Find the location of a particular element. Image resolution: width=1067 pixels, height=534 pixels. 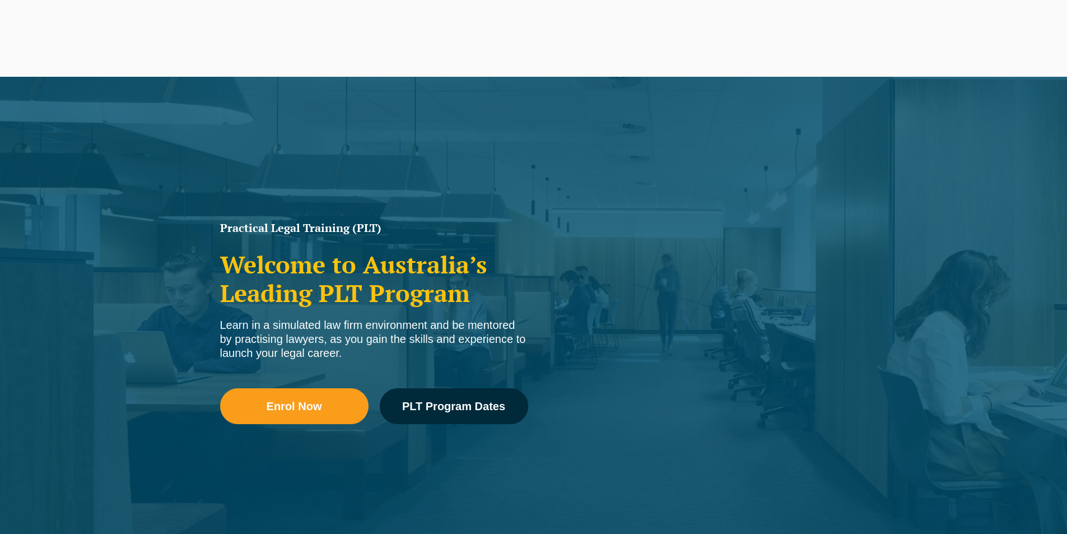

span: Enrol Now is located at coordinates (294, 406).